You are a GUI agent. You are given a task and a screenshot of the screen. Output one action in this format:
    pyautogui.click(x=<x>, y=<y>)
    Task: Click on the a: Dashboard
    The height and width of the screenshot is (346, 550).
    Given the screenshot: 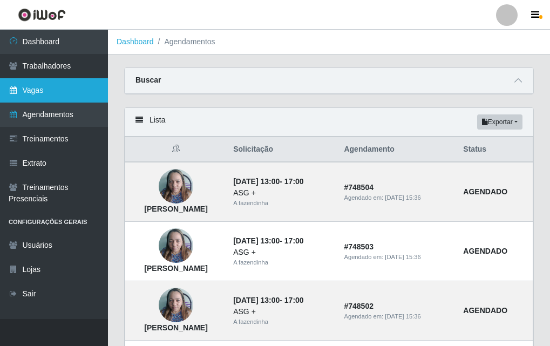 What is the action you would take?
    pyautogui.click(x=135, y=42)
    